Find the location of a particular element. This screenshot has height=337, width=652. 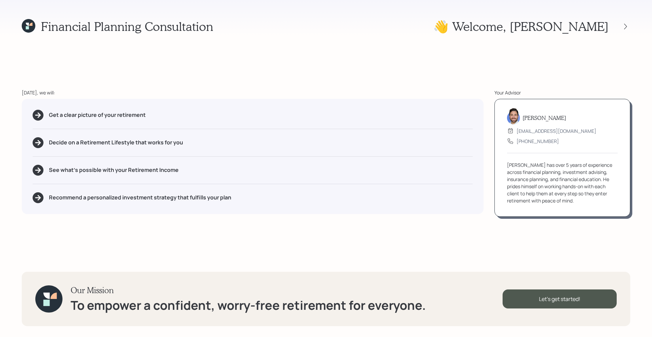

h5: See what's possible with your Retirement Income is located at coordinates (114, 170).